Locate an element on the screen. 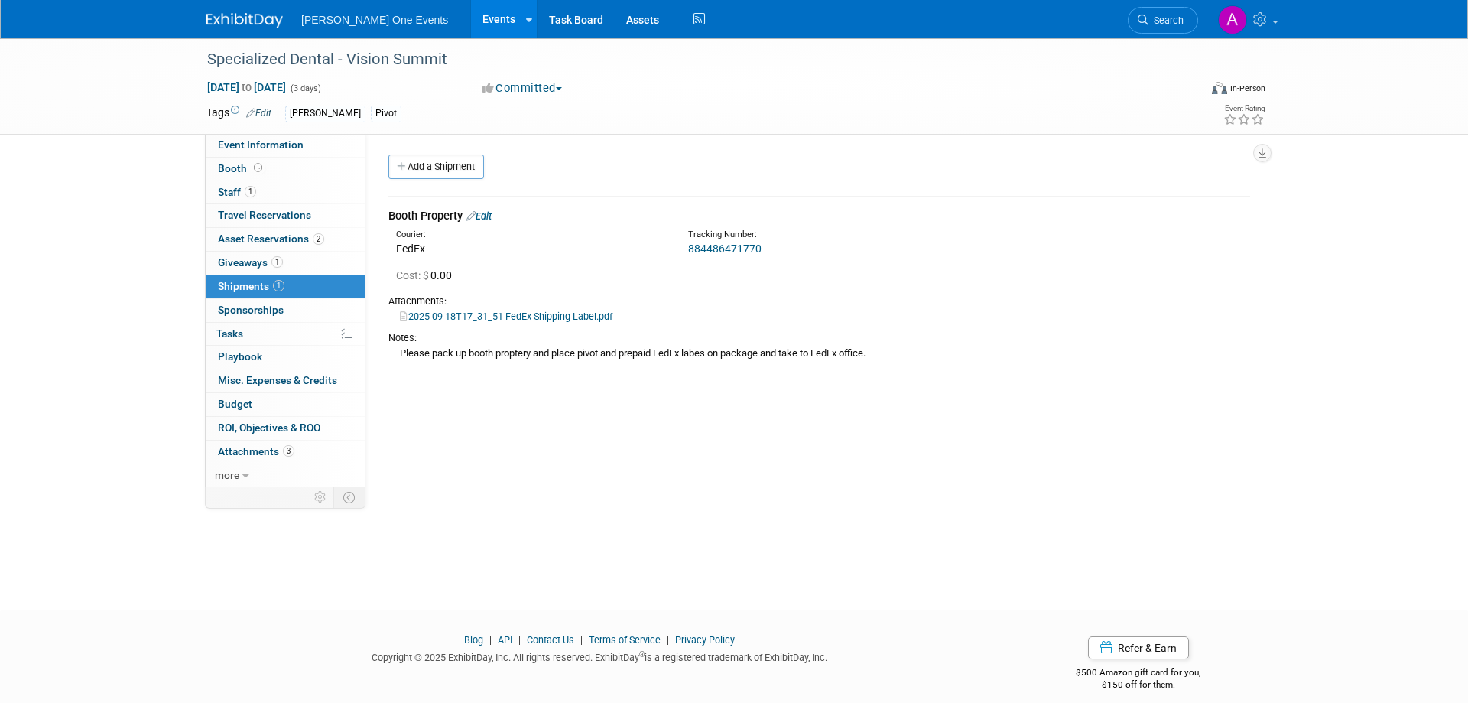 This screenshot has width=1468, height=703. a: Terms of Service is located at coordinates (625, 639).